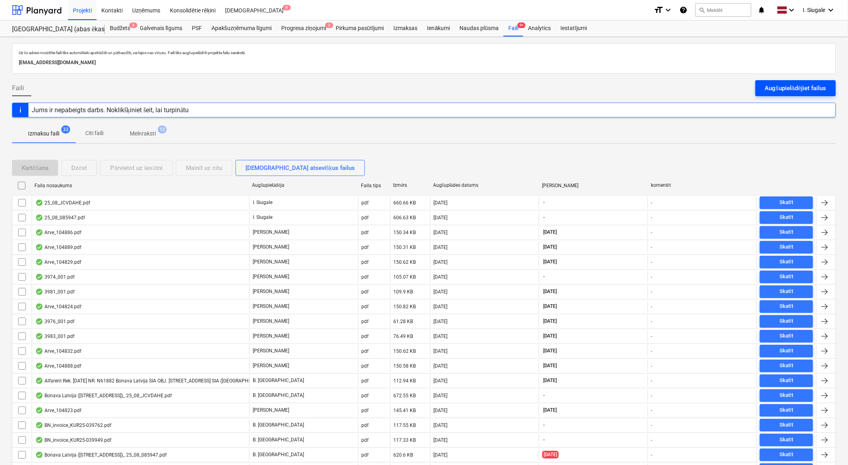 The height and width of the screenshot is (465, 848). Describe the element at coordinates (73, 440) in the screenshot. I see `div: BN_invoice_KUR25-039949.pdf` at that location.